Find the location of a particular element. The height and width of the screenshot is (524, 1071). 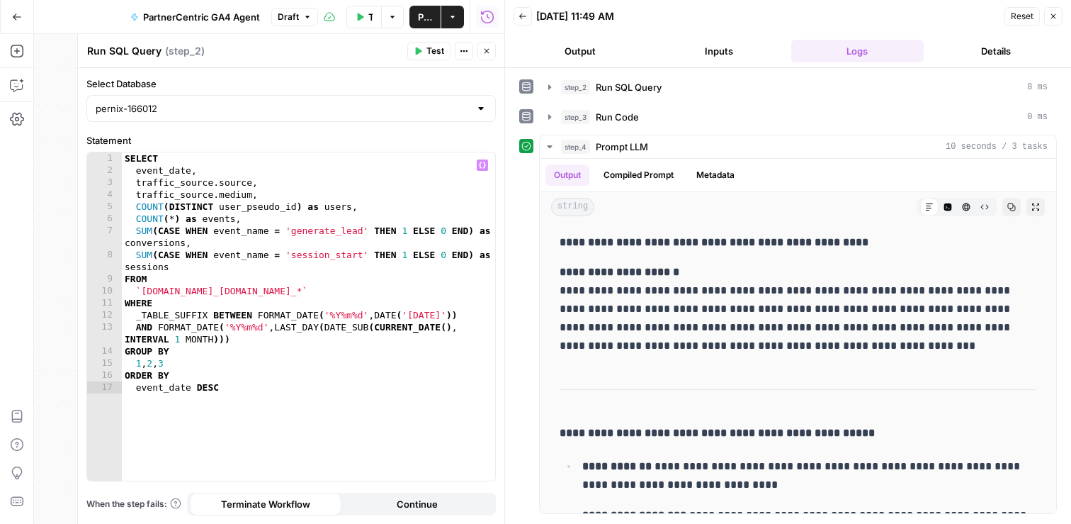

label: Statement is located at coordinates (291, 140).